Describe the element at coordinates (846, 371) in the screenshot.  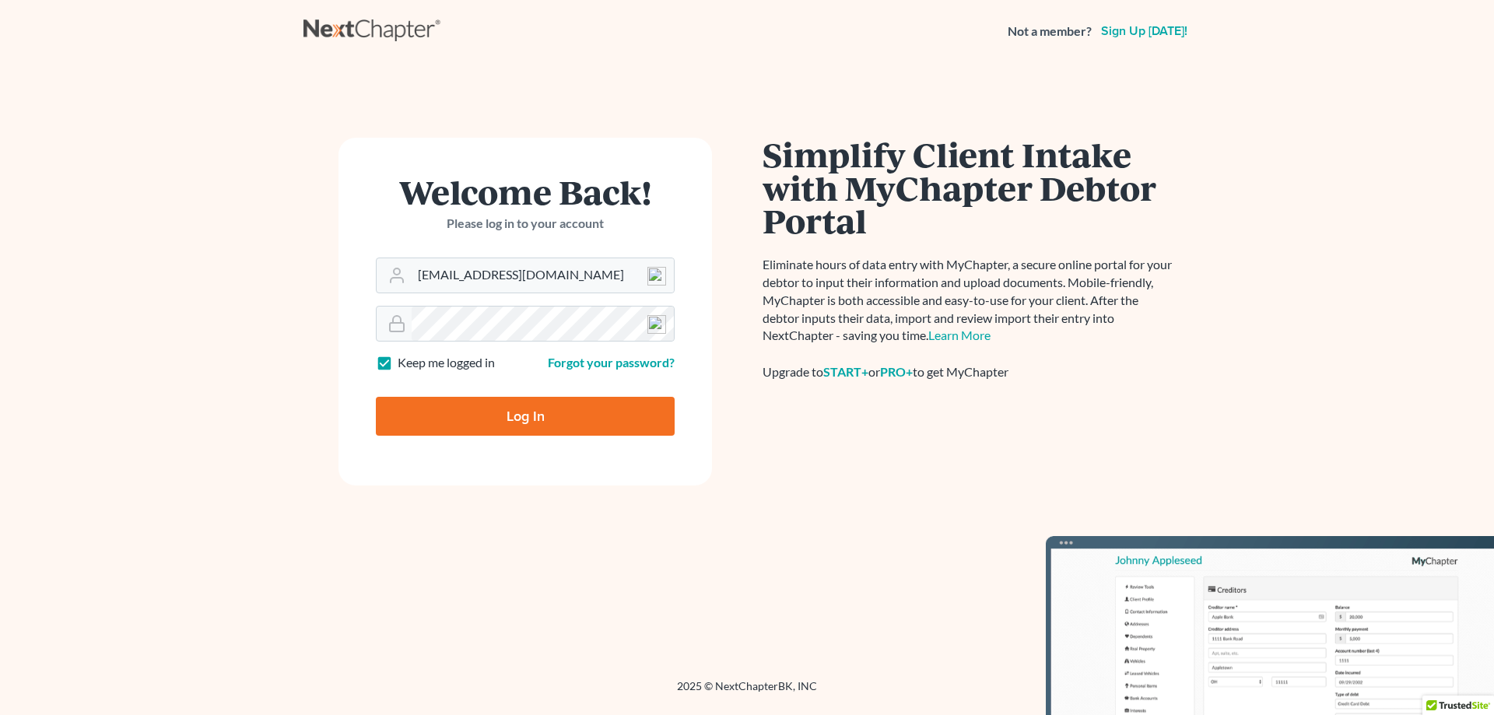
I see `a: START+` at that location.